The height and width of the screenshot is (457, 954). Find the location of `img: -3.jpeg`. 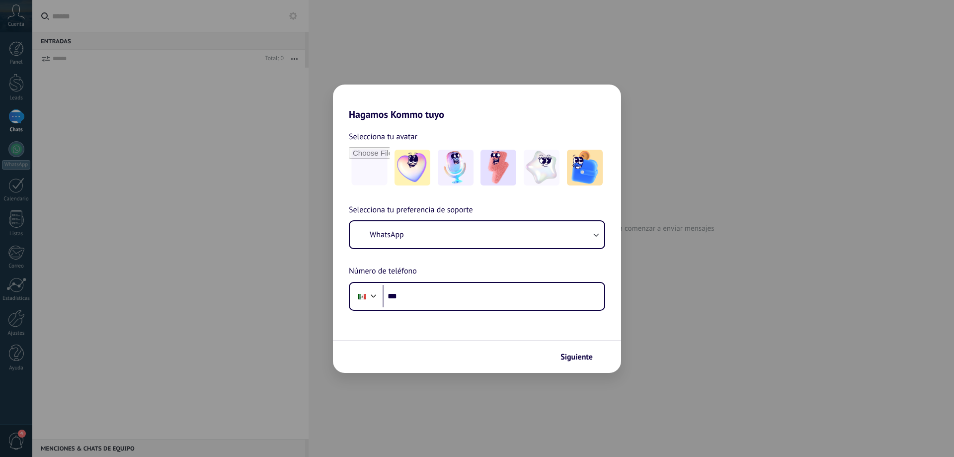

img: -3.jpeg is located at coordinates (498, 167).